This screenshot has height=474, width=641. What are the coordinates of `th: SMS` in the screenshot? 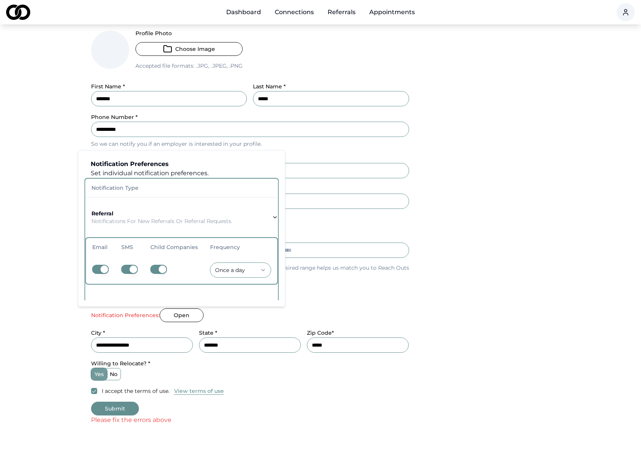 It's located at (130, 247).